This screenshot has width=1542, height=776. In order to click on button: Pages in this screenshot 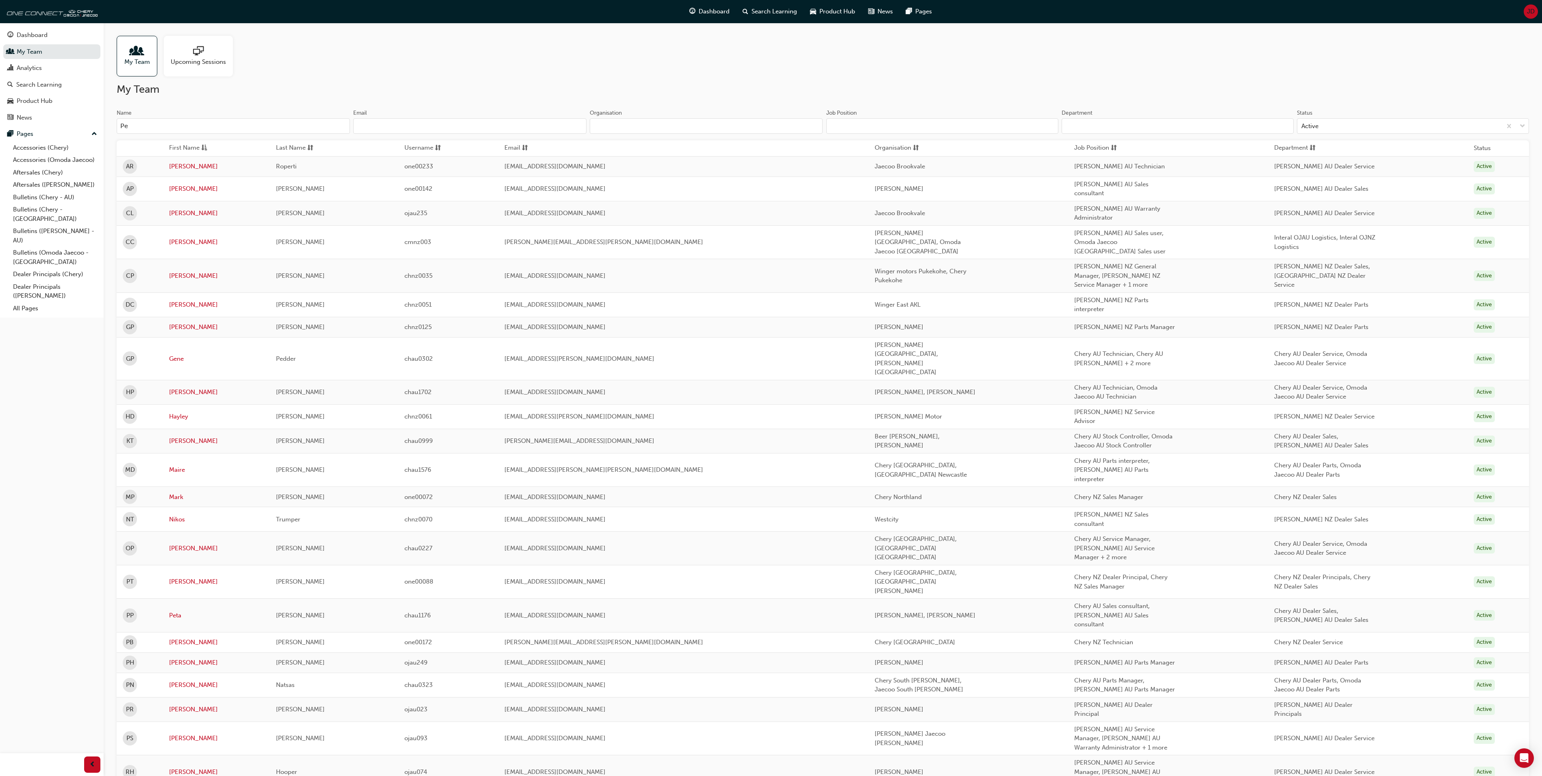, I will do `click(52, 134)`.